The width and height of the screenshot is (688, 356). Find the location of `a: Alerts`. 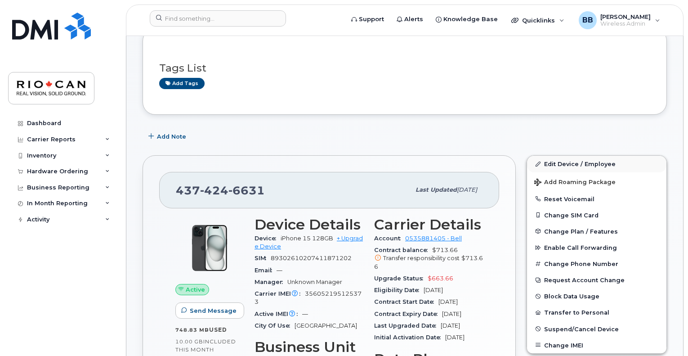

a: Alerts is located at coordinates (410, 19).